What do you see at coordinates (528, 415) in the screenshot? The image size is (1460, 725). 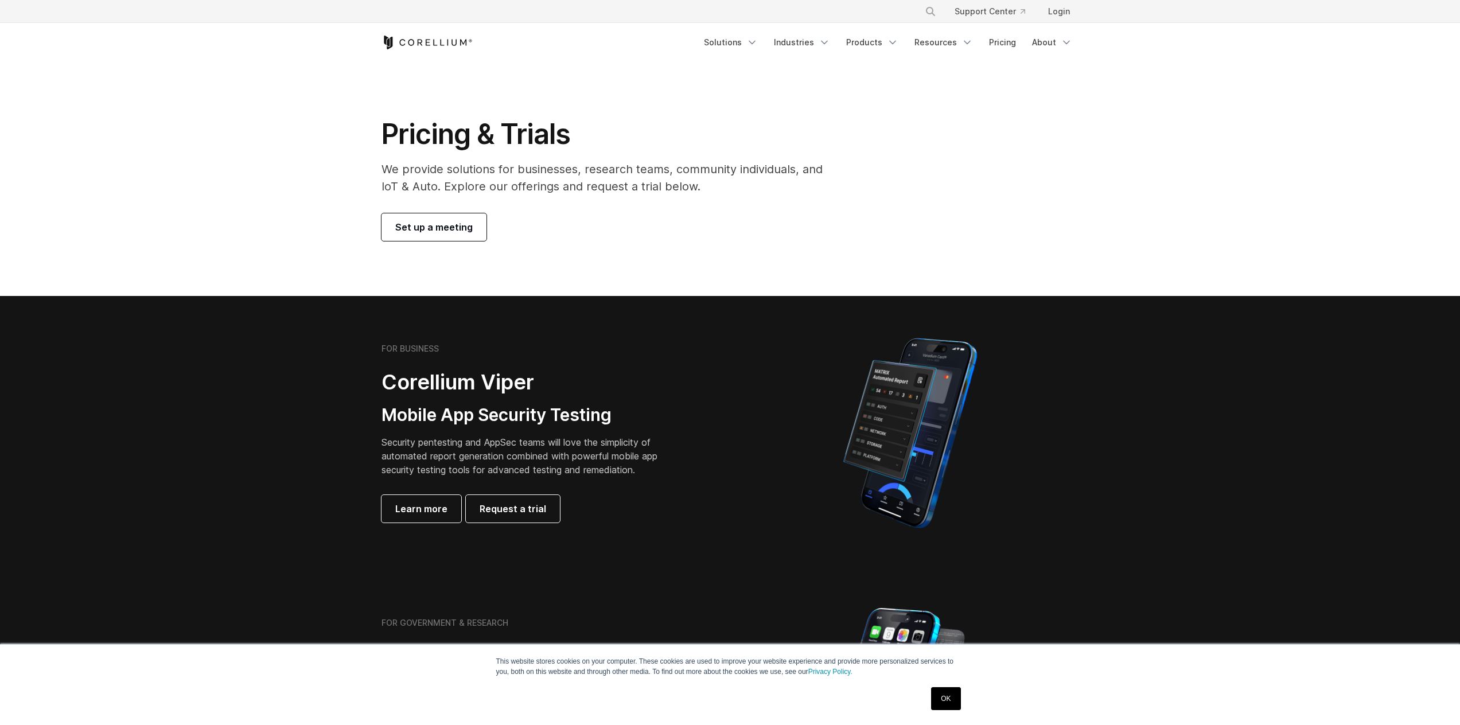 I see `h3: Mobile App Security Testing` at bounding box center [528, 415].